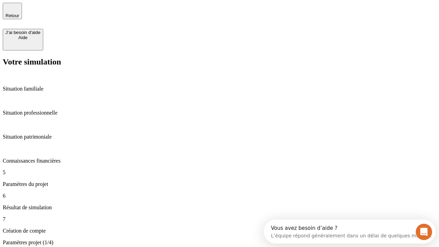 The height and width of the screenshot is (247, 439). What do you see at coordinates (88, 9) in the screenshot?
I see `div: Vous avez besoin d’aide ?` at bounding box center [88, 9].